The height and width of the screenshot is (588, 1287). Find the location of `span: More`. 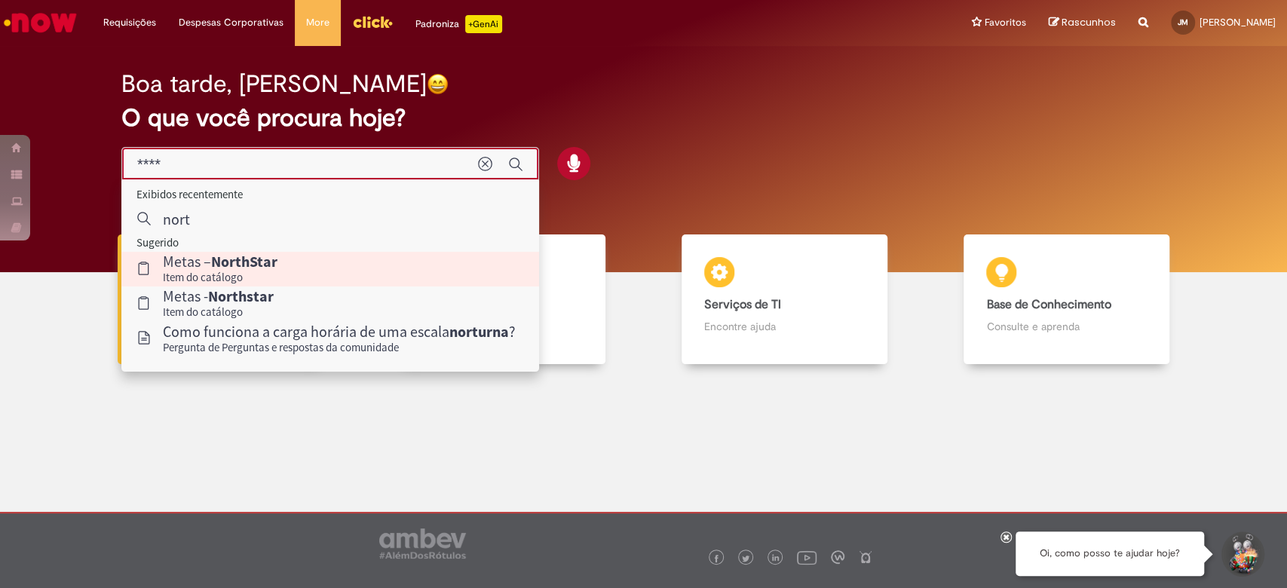

span: More is located at coordinates (317, 23).